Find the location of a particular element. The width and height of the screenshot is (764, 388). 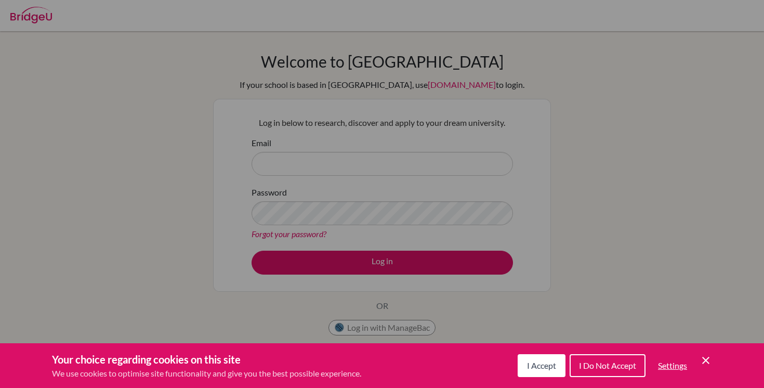

span: I Do Not Accept is located at coordinates (608, 365).